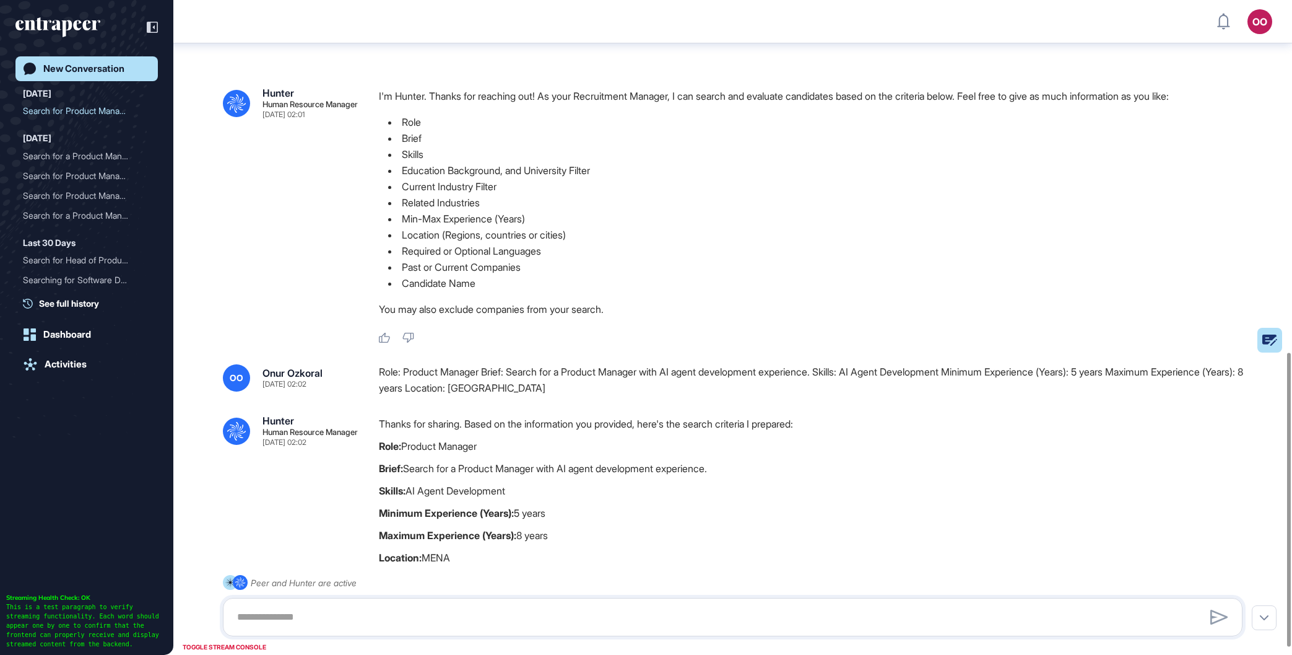 The width and height of the screenshot is (1292, 655). Describe the element at coordinates (390, 446) in the screenshot. I see `strong: Role:` at that location.